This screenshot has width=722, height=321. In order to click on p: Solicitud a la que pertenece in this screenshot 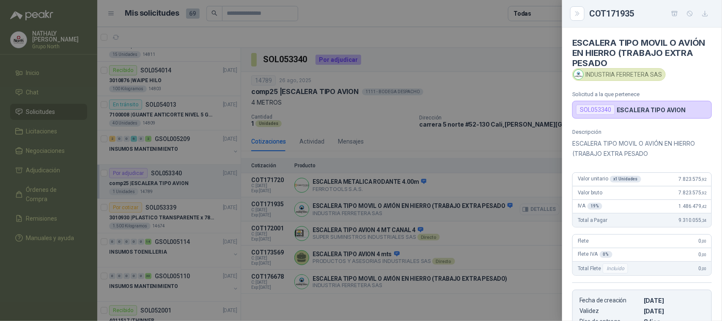, I will do `click(642, 94)`.